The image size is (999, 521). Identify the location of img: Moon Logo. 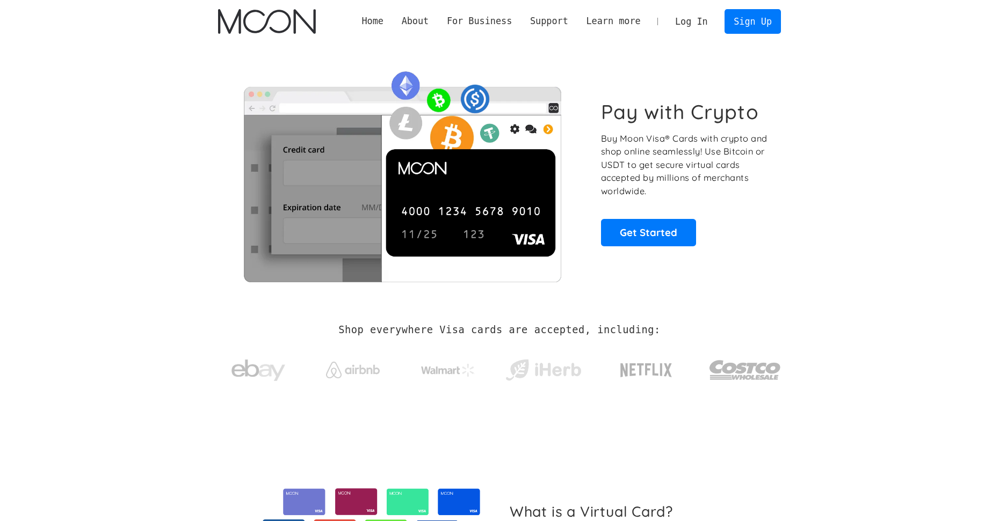
(266, 21).